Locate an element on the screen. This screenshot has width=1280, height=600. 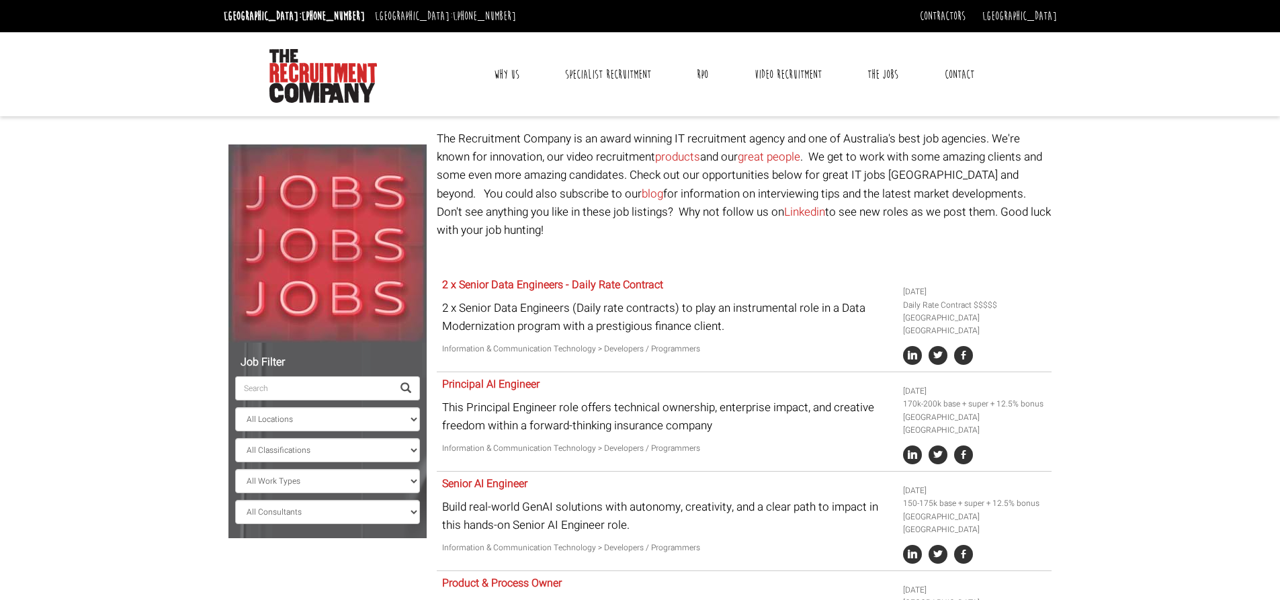
a: blog is located at coordinates (653, 194).